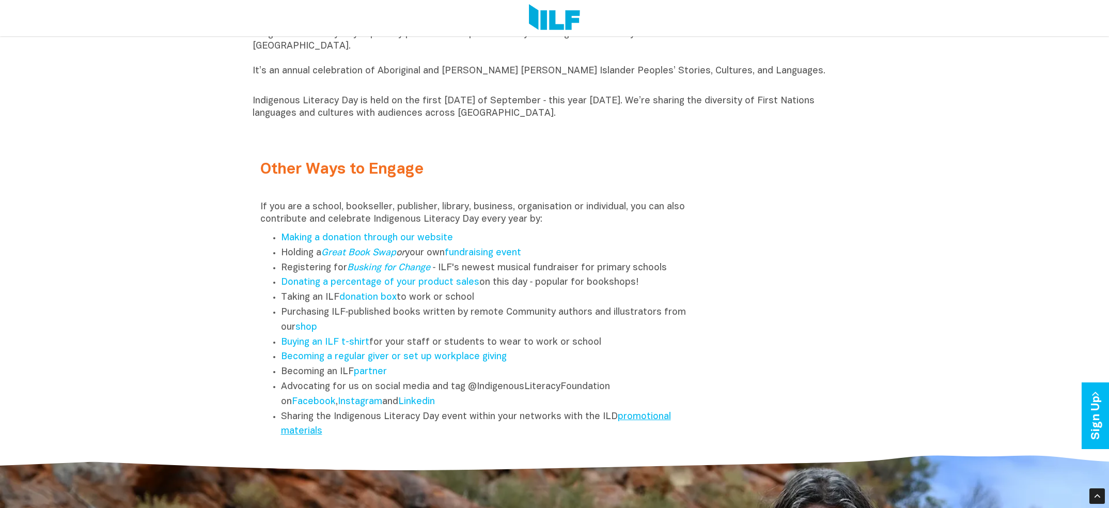 The width and height of the screenshot is (1109, 508). Describe the element at coordinates (490, 320) in the screenshot. I see `li: Purchasing ILF‑published books written by remote Community authors and illustrators from our` at that location.